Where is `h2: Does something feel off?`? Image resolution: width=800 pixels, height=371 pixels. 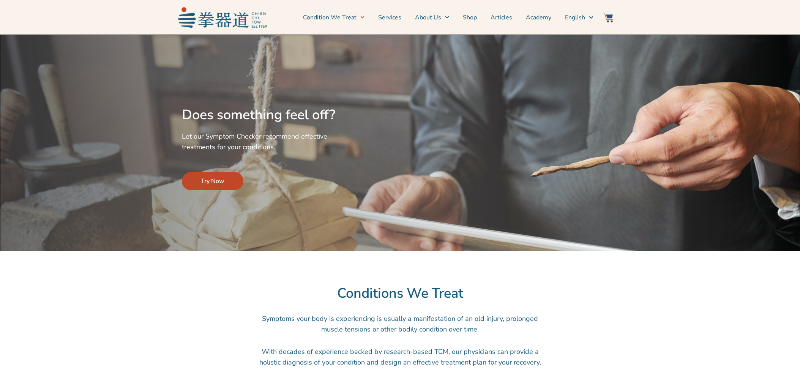
h2: Does something feel off? is located at coordinates (267, 115).